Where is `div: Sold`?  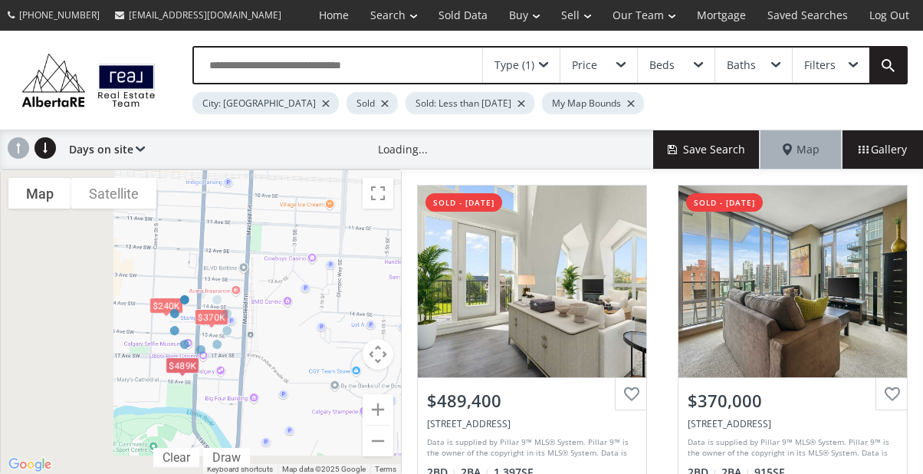 div: Sold is located at coordinates (372, 103).